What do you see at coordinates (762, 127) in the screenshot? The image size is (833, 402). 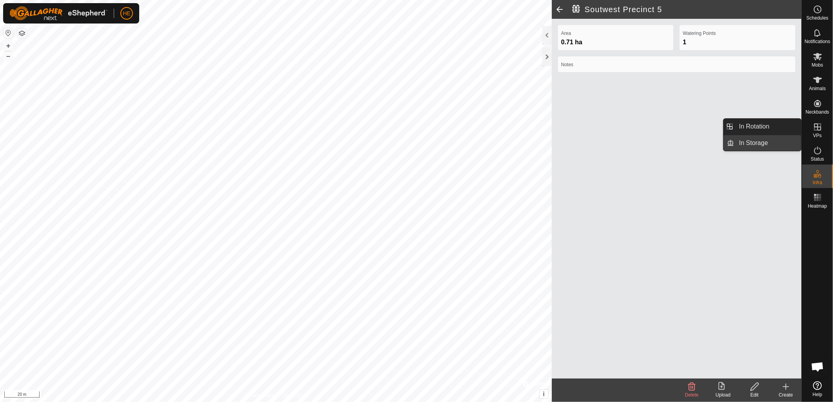 I see `li: In Rotation` at bounding box center [762, 127].